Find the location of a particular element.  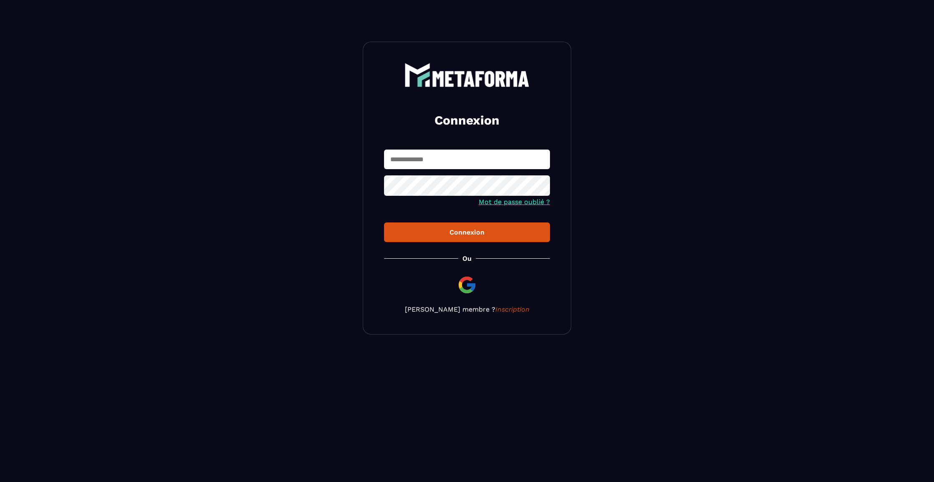

a: Mot de passe oublié ? is located at coordinates (514, 202).